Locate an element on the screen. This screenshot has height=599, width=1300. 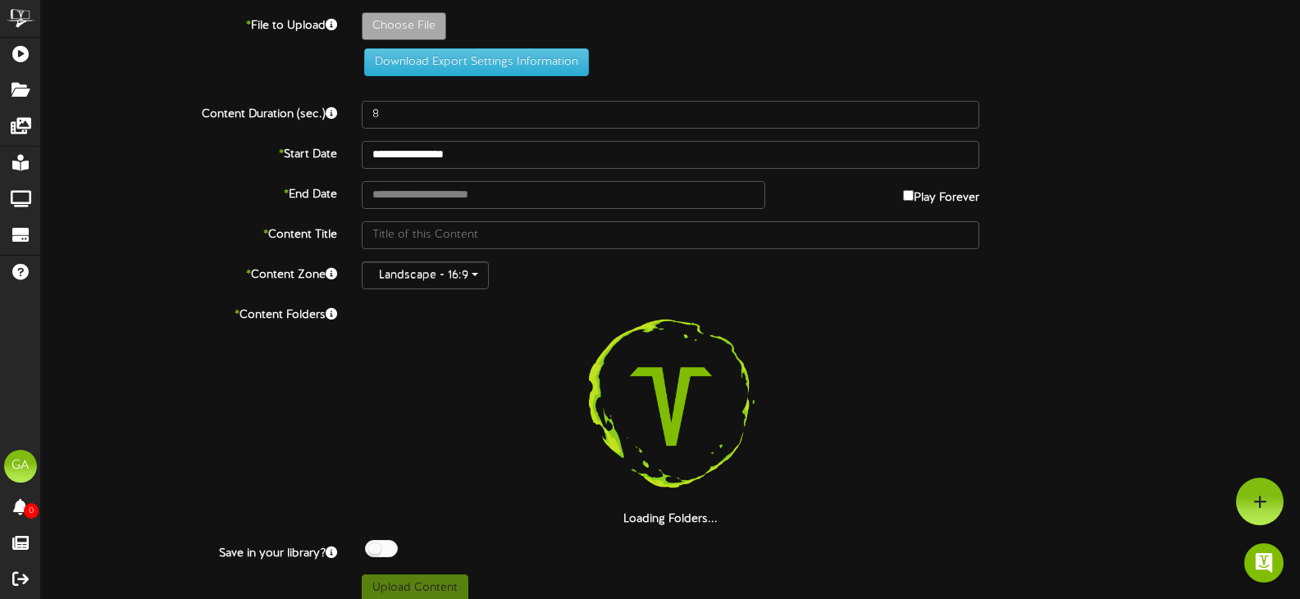
label: Content Folders is located at coordinates (189, 312).